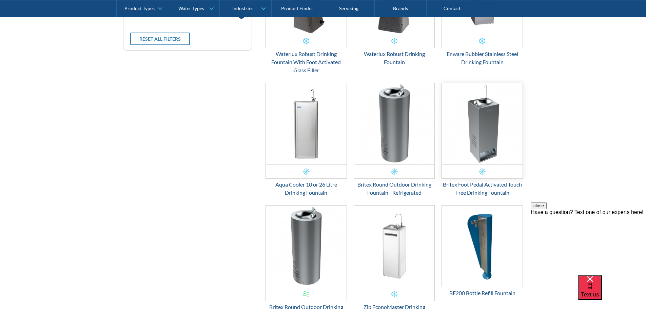 This screenshot has height=309, width=646. What do you see at coordinates (306, 246) in the screenshot?
I see `img: Britex Round Outdoor Drinking Fountain - Non Refrigerated` at bounding box center [306, 246].